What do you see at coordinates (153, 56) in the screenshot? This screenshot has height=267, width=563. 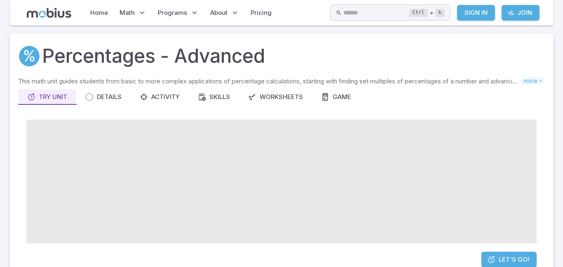 I see `h1: Percentages - Advanced` at bounding box center [153, 56].